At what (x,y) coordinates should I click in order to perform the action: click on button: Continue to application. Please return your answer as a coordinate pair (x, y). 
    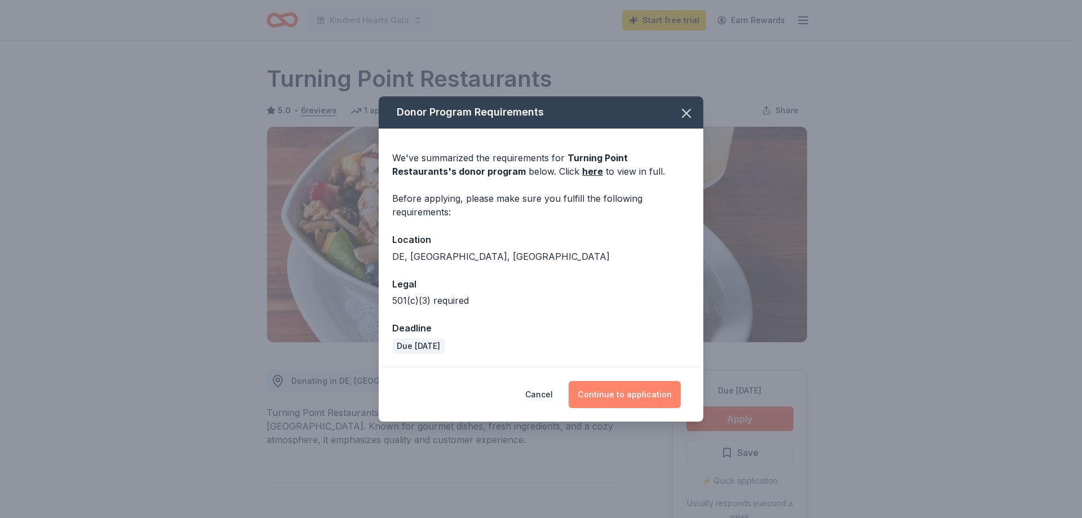
    Looking at the image, I should click on (624, 394).